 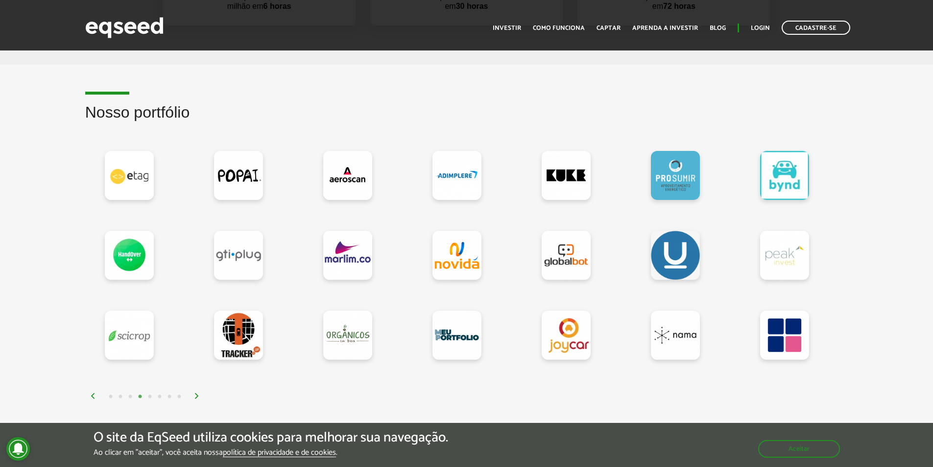 I want to click on a: HandOver, so click(x=129, y=255).